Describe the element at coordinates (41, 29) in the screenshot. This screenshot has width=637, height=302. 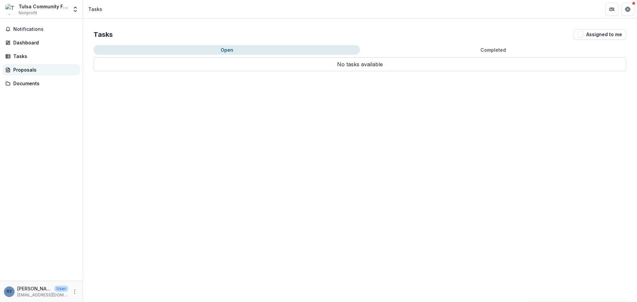
I see `button: Notifications` at that location.